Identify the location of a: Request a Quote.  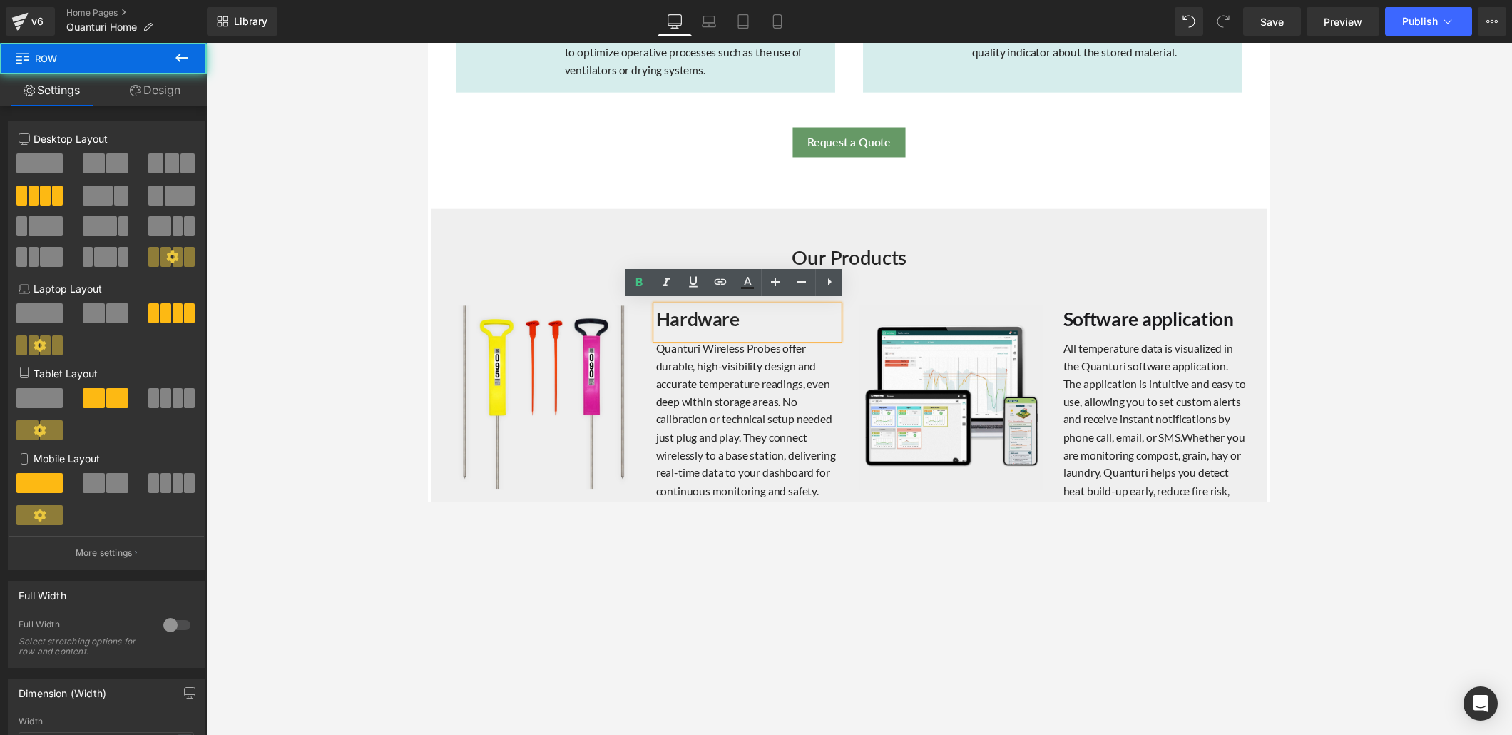
(432, 101).